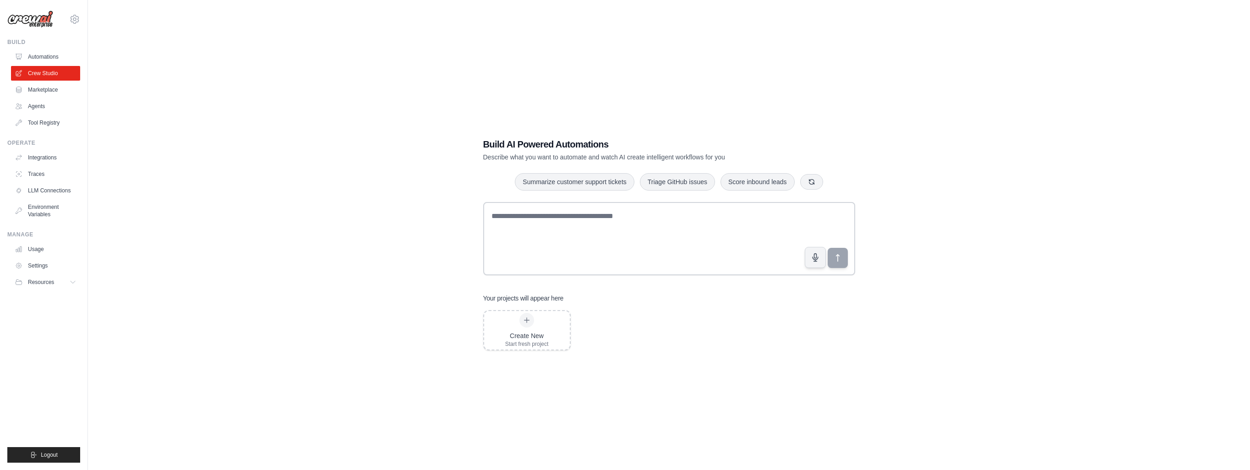 This screenshot has width=1250, height=470. I want to click on a: Crew Studio, so click(45, 73).